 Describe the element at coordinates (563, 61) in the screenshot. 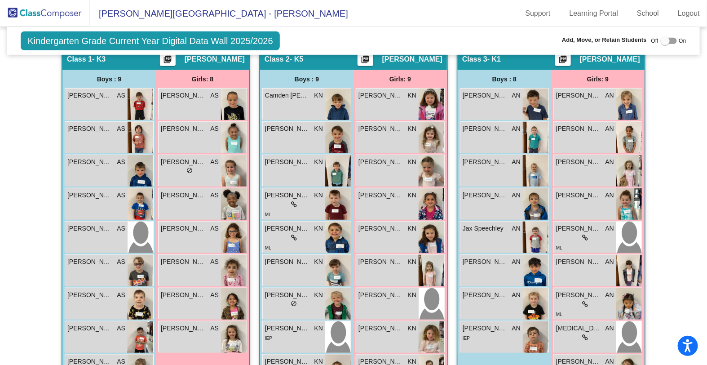

I see `mat-icon: picture_as_pdf` at that location.